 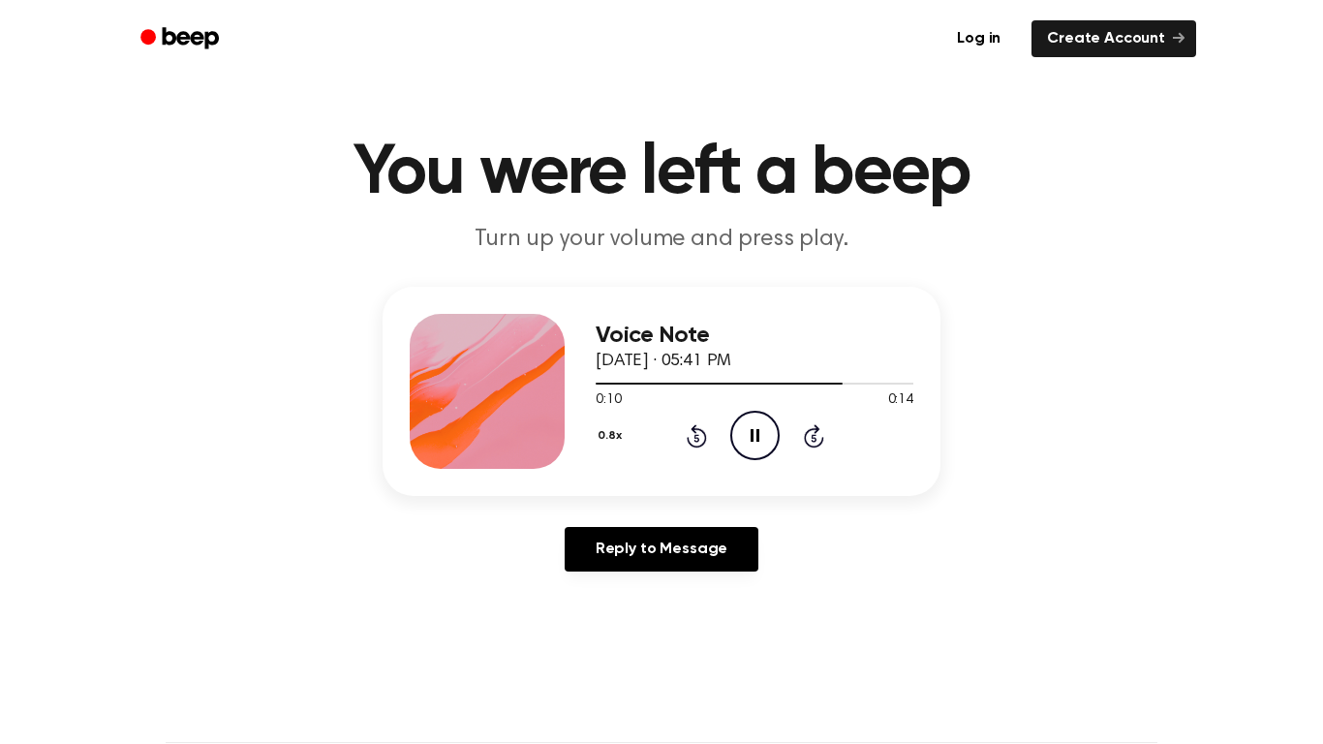 I want to click on a: Beep, so click(x=181, y=39).